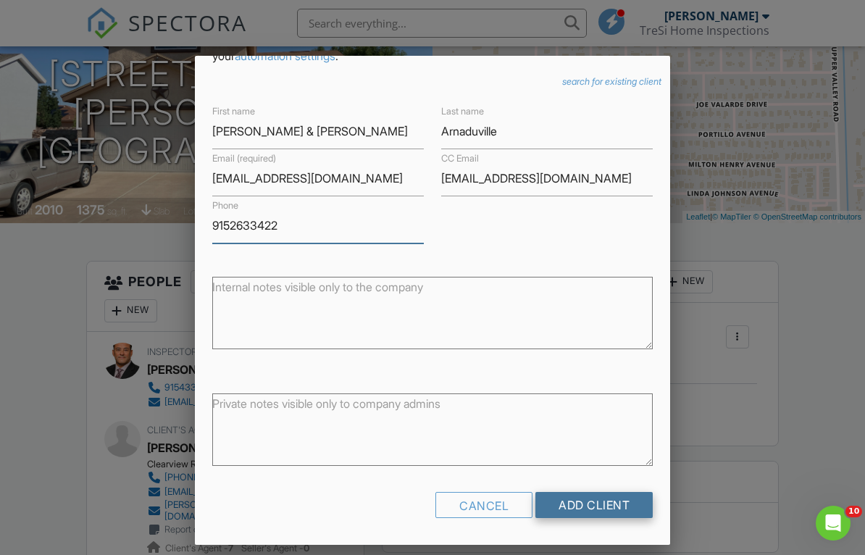  I want to click on input: Add Client, so click(594, 505).